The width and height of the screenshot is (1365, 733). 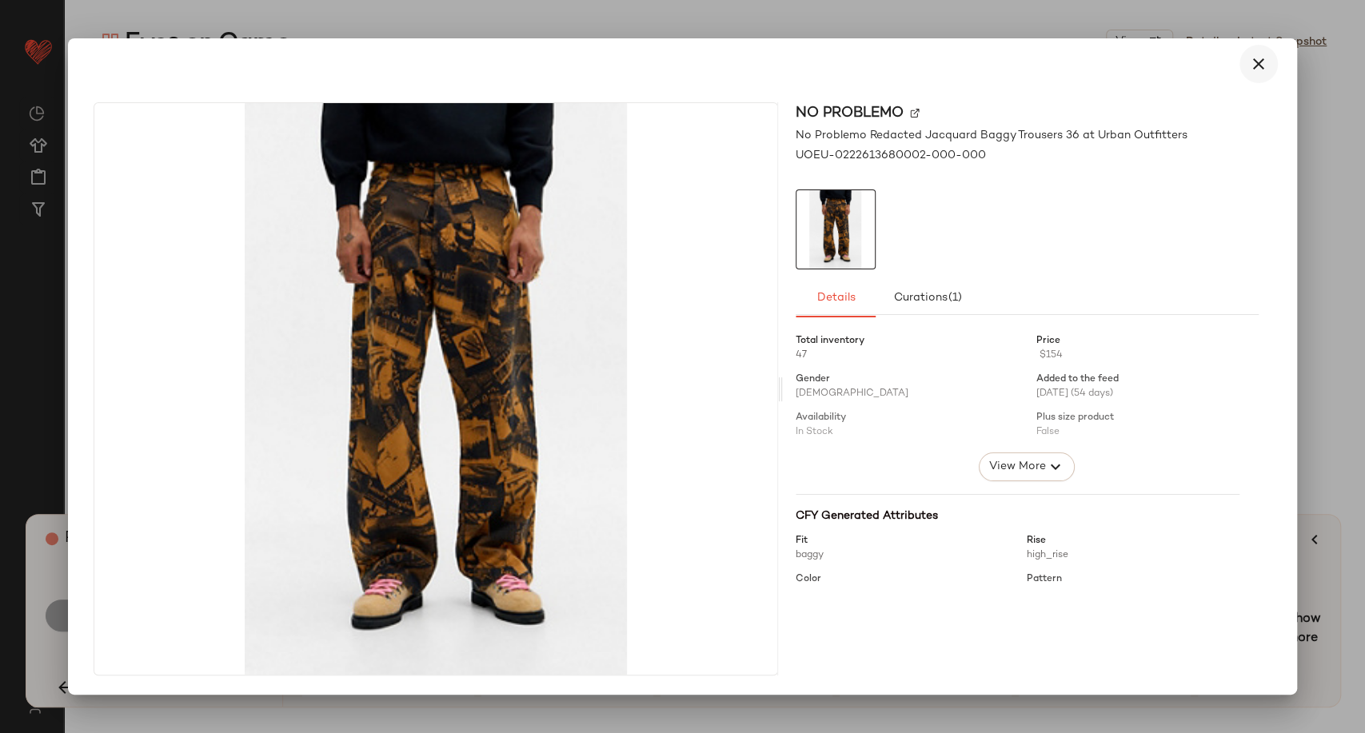 What do you see at coordinates (891, 155) in the screenshot?
I see `span: UOEU-0222613680002-000-000` at bounding box center [891, 155].